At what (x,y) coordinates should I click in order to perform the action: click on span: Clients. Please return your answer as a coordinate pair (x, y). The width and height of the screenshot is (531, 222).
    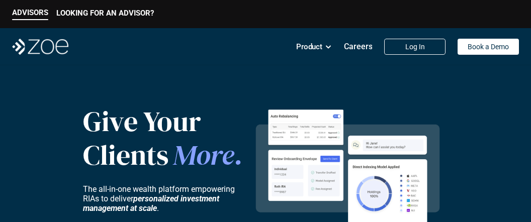
    Looking at the image, I should click on (126, 155).